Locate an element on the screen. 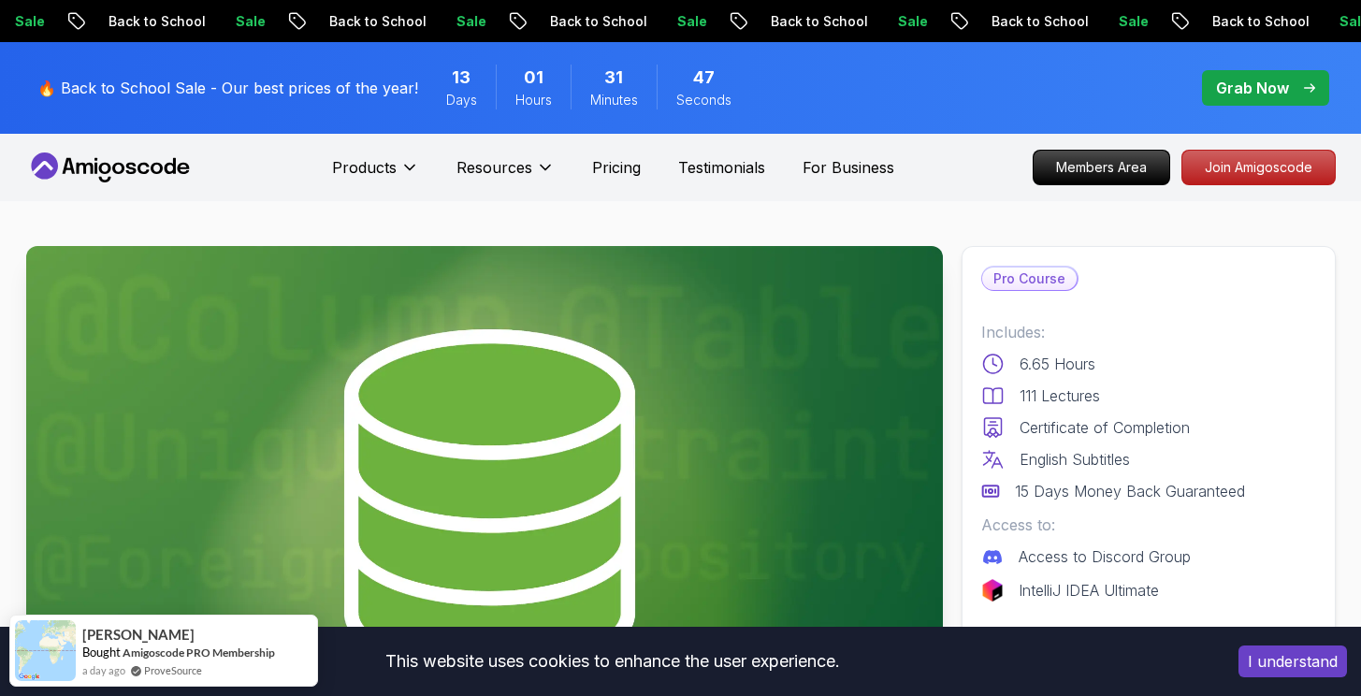 The width and height of the screenshot is (1361, 696). span: Hours is located at coordinates (533, 100).